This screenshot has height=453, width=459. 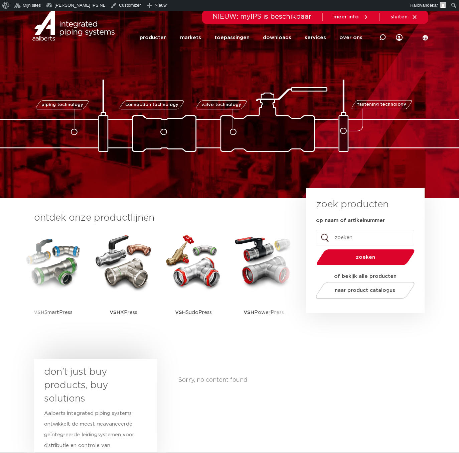 What do you see at coordinates (53, 312) in the screenshot?
I see `p: SmartPress` at bounding box center [53, 312].